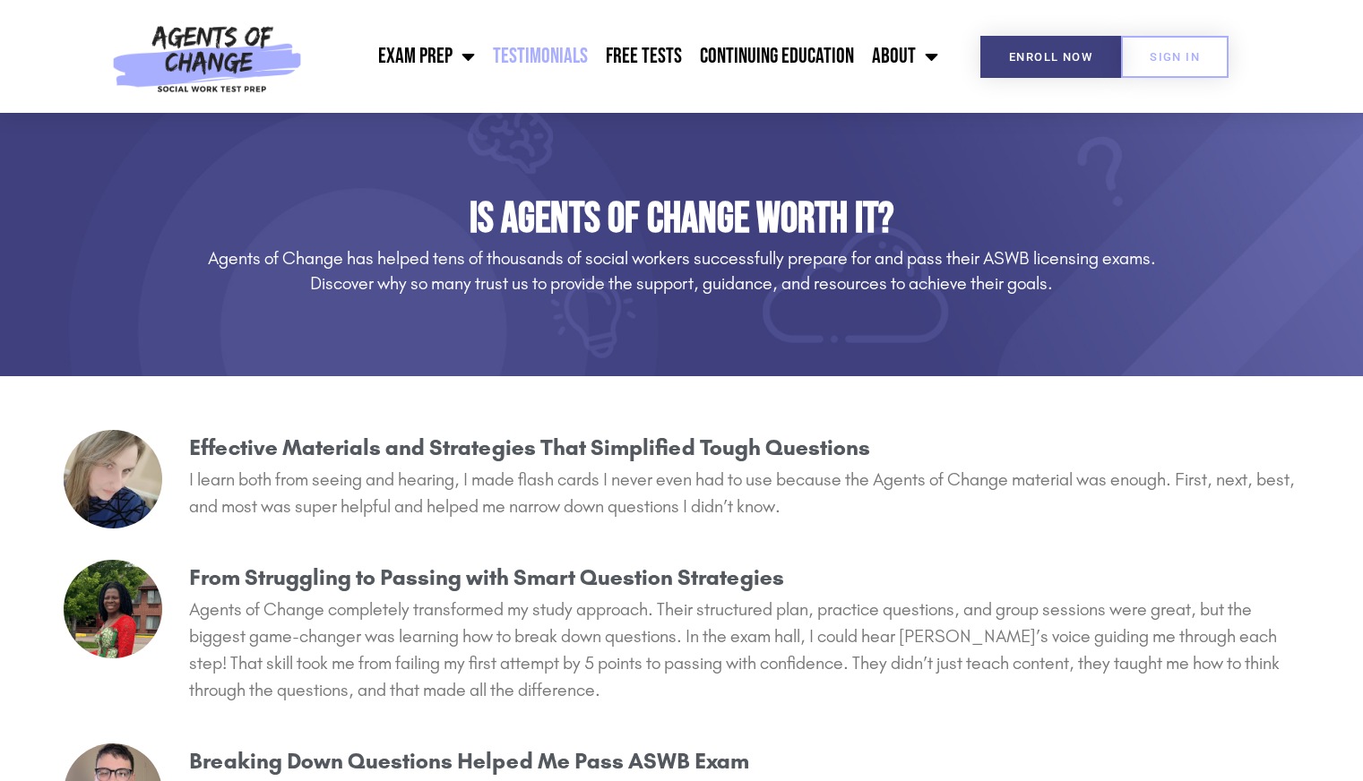 This screenshot has height=781, width=1363. Describe the element at coordinates (1050, 56) in the screenshot. I see `a: Enroll Now` at that location.